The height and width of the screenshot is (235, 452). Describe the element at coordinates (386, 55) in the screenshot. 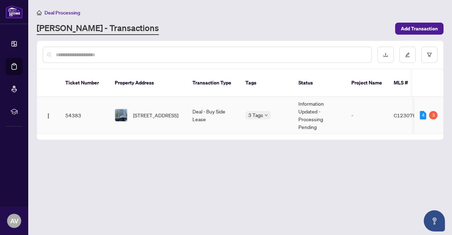

I see `span: download` at that location.